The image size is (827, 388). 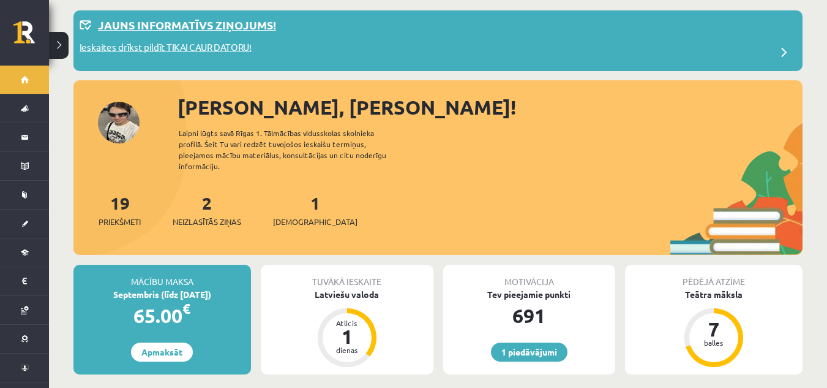 I want to click on div: 65.00, so click(x=162, y=315).